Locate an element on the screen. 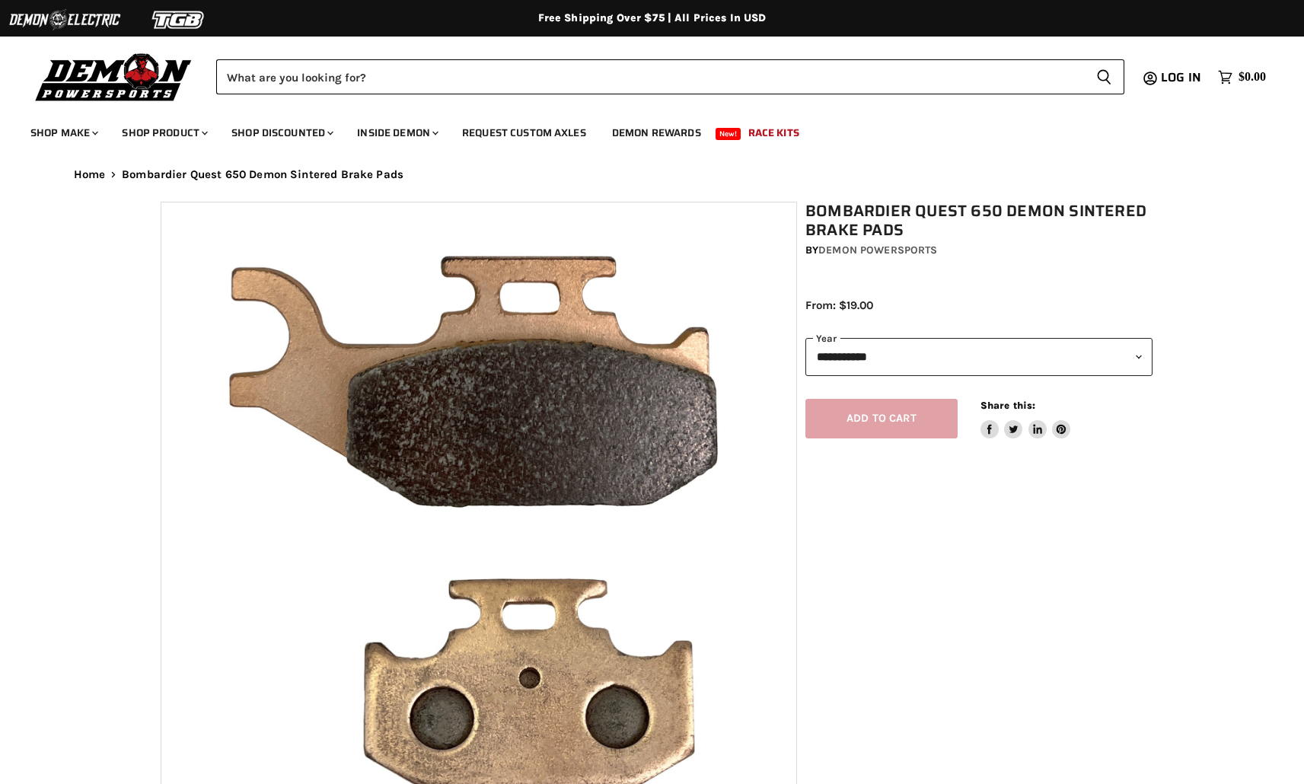  a: Home is located at coordinates (90, 174).